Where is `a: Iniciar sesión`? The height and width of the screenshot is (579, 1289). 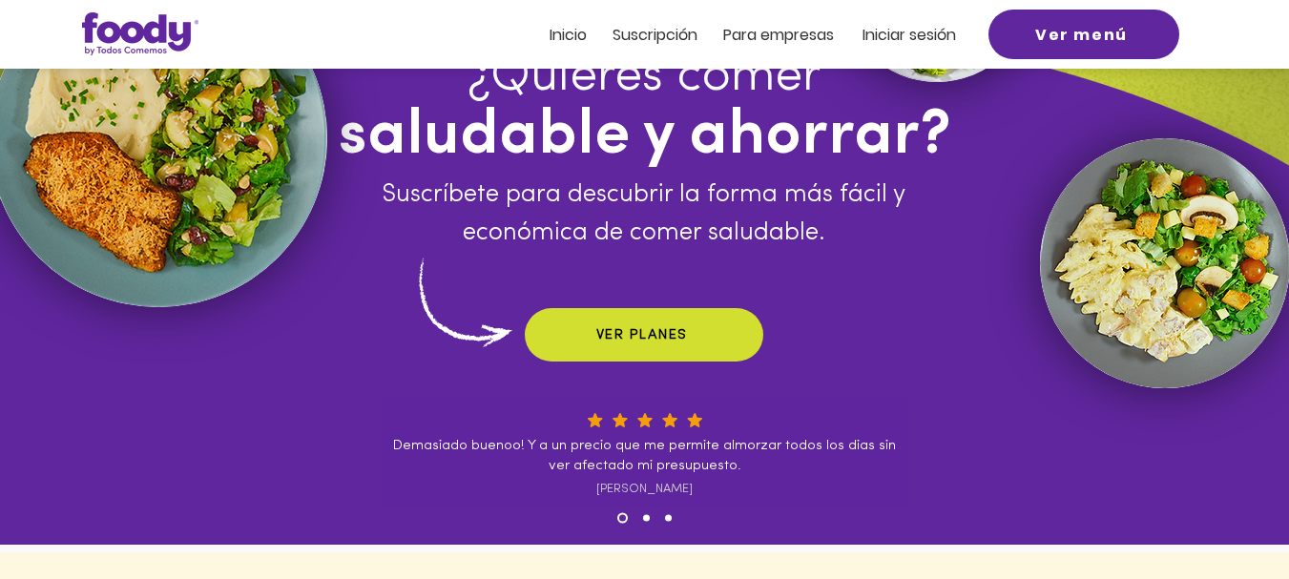
a: Iniciar sesión is located at coordinates (909, 34).